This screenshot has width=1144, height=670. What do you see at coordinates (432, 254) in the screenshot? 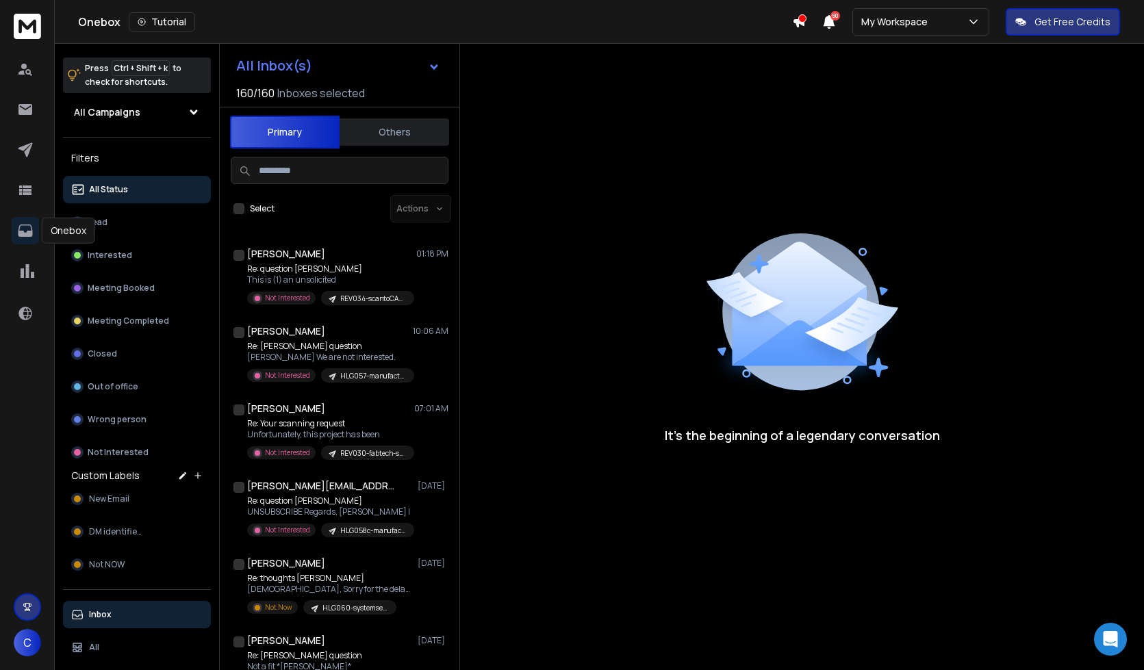
I see `p: 01:18 PM` at bounding box center [432, 254].